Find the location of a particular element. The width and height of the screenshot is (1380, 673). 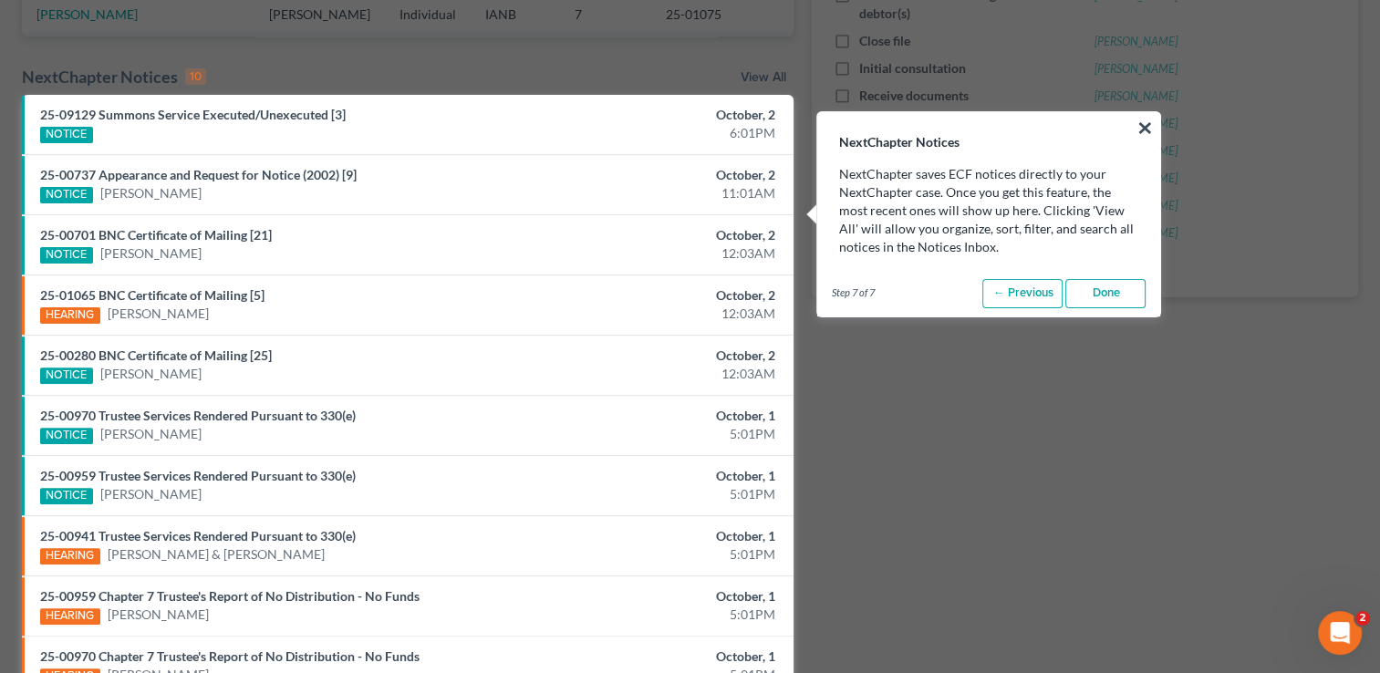

a: 25-00959 Trustee Services Rendered Pursuant to 330(e) is located at coordinates (198, 475).